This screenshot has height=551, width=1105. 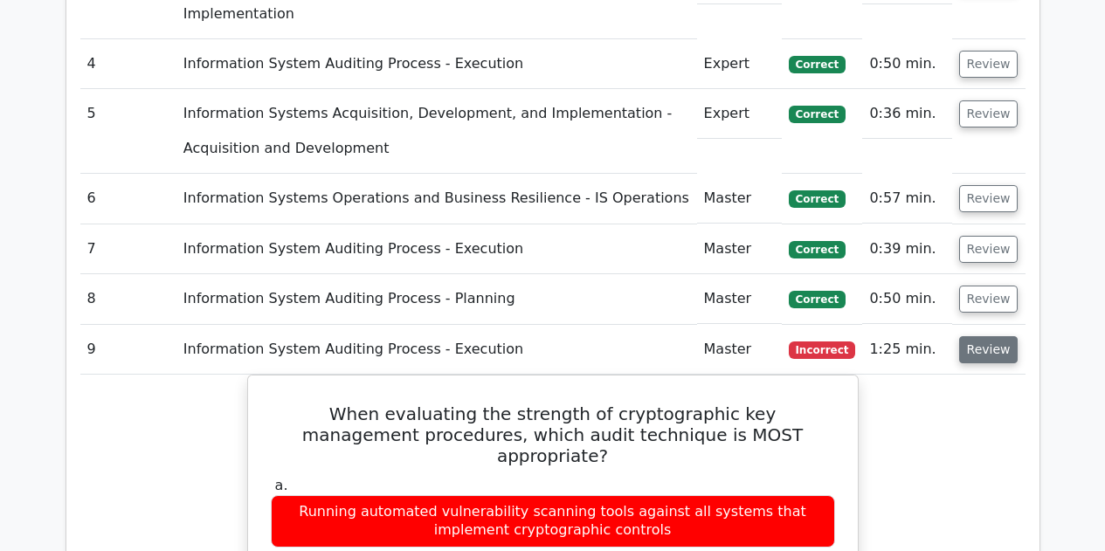 I want to click on td: 4, so click(x=128, y=64).